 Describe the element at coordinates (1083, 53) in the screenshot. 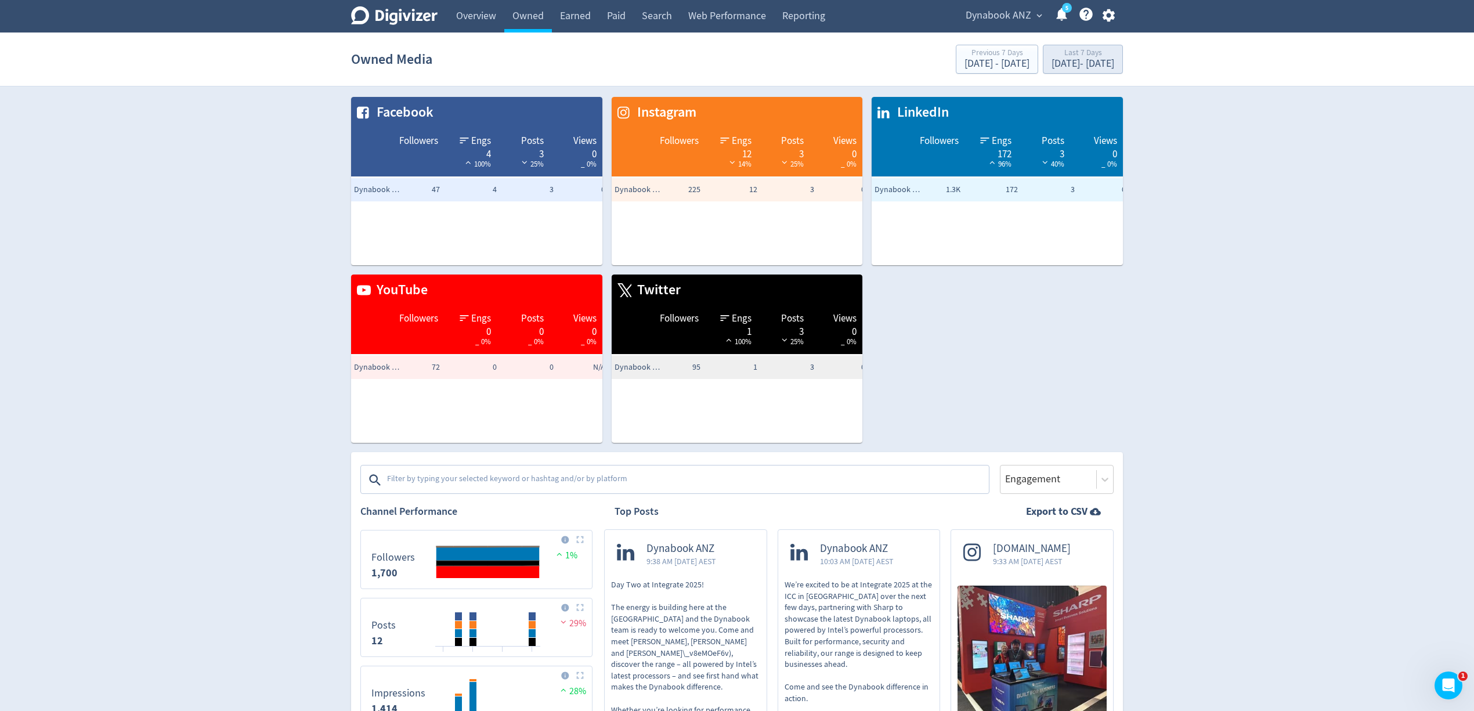

I see `div: Last 7 Days` at that location.